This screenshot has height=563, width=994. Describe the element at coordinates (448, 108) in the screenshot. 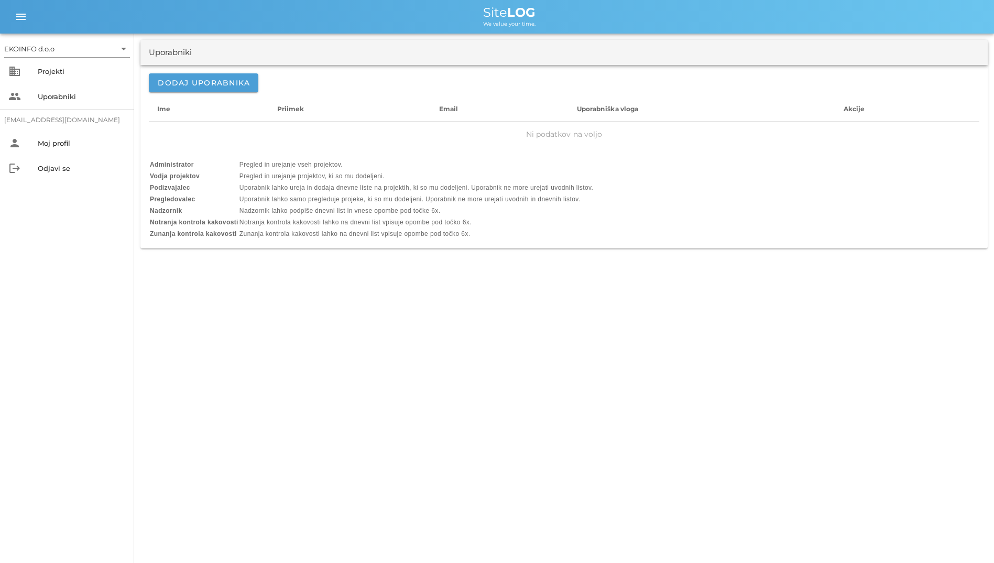

I see `span: Email` at that location.